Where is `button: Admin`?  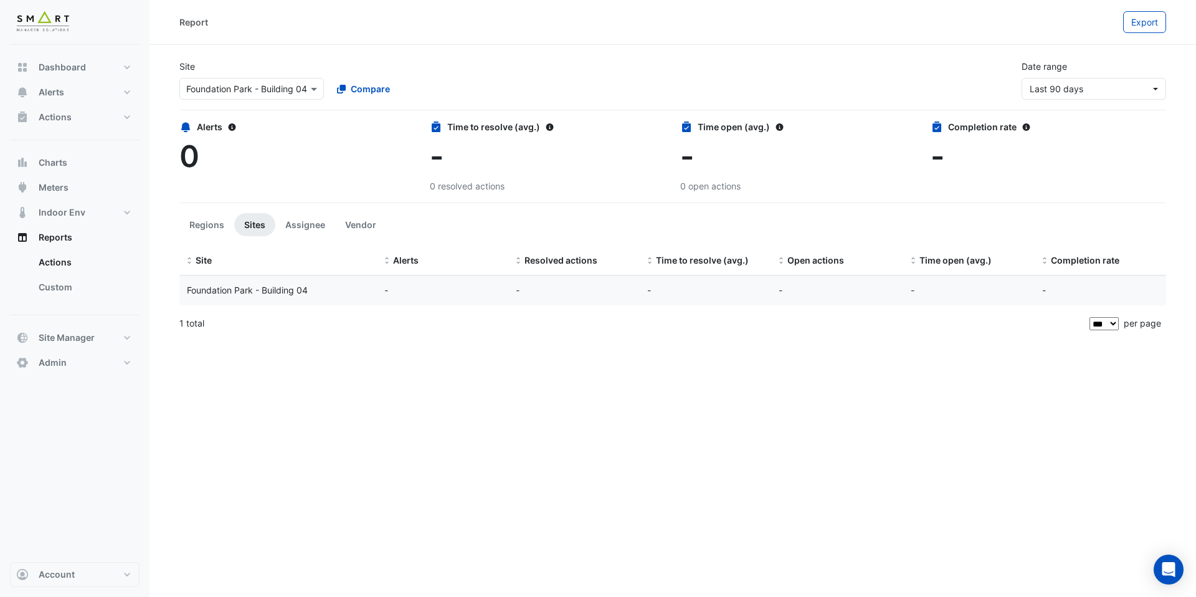
button: Admin is located at coordinates (75, 363).